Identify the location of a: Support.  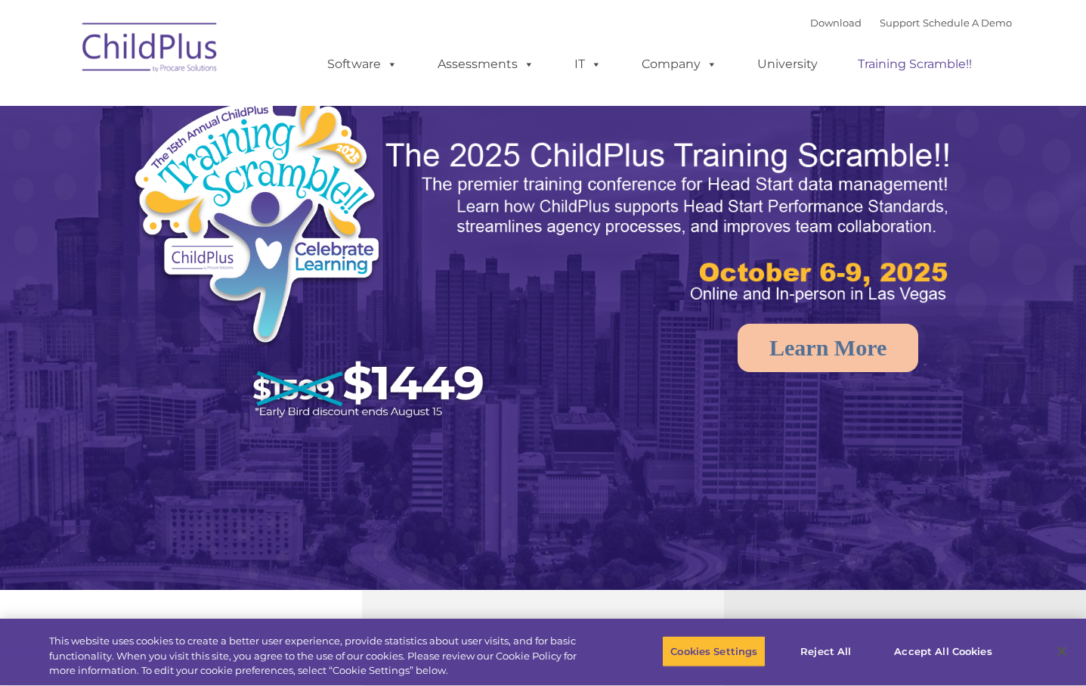
(900, 23).